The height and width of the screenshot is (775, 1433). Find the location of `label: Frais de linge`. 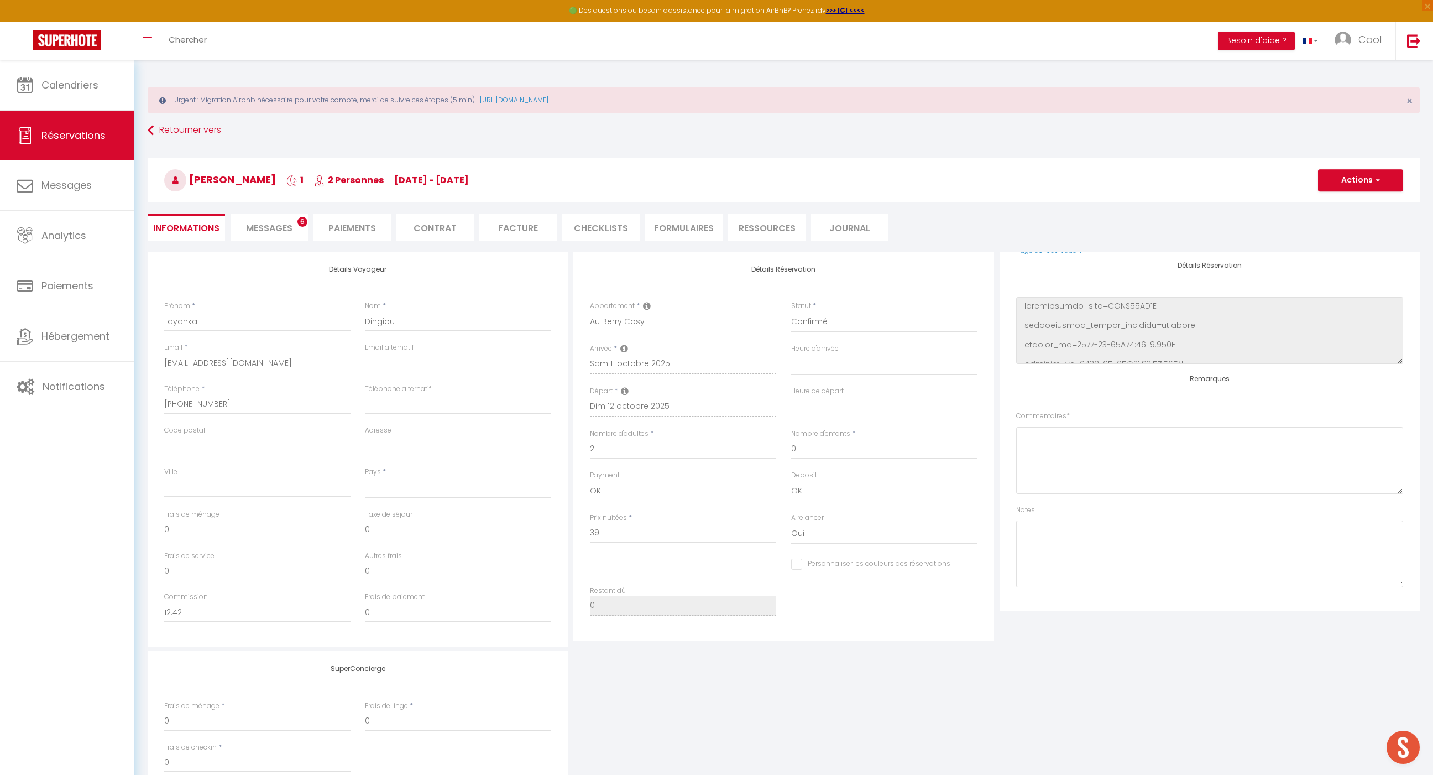

label: Frais de linge is located at coordinates (387, 706).